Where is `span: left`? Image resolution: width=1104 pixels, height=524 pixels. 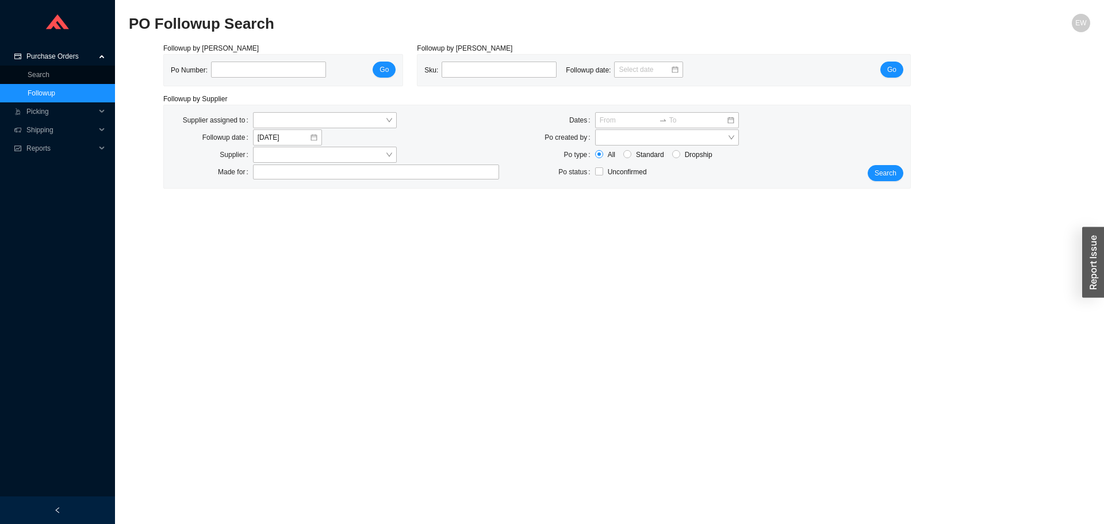
span: left is located at coordinates (57, 510).